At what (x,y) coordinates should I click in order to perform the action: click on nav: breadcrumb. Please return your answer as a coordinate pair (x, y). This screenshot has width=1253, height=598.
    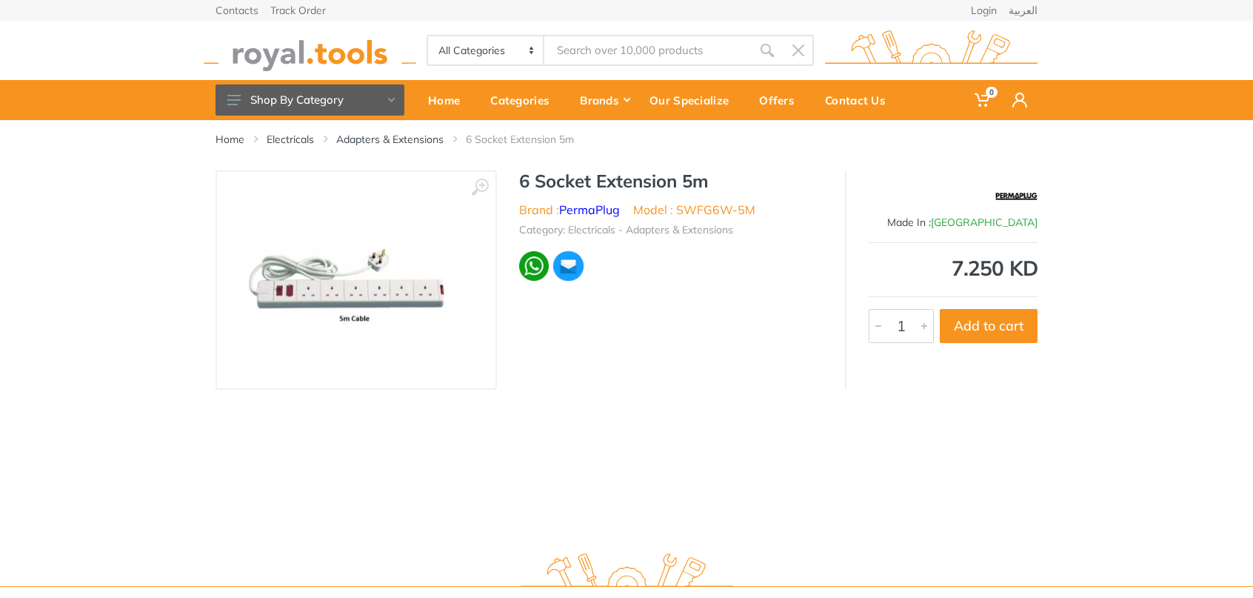
    Looking at the image, I should click on (627, 139).